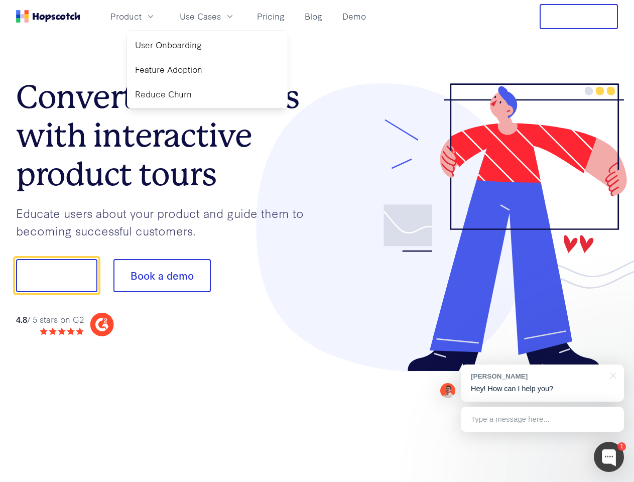 The image size is (634, 482). What do you see at coordinates (543, 389) in the screenshot?
I see `p: Hey! How can I help you?` at bounding box center [543, 389].